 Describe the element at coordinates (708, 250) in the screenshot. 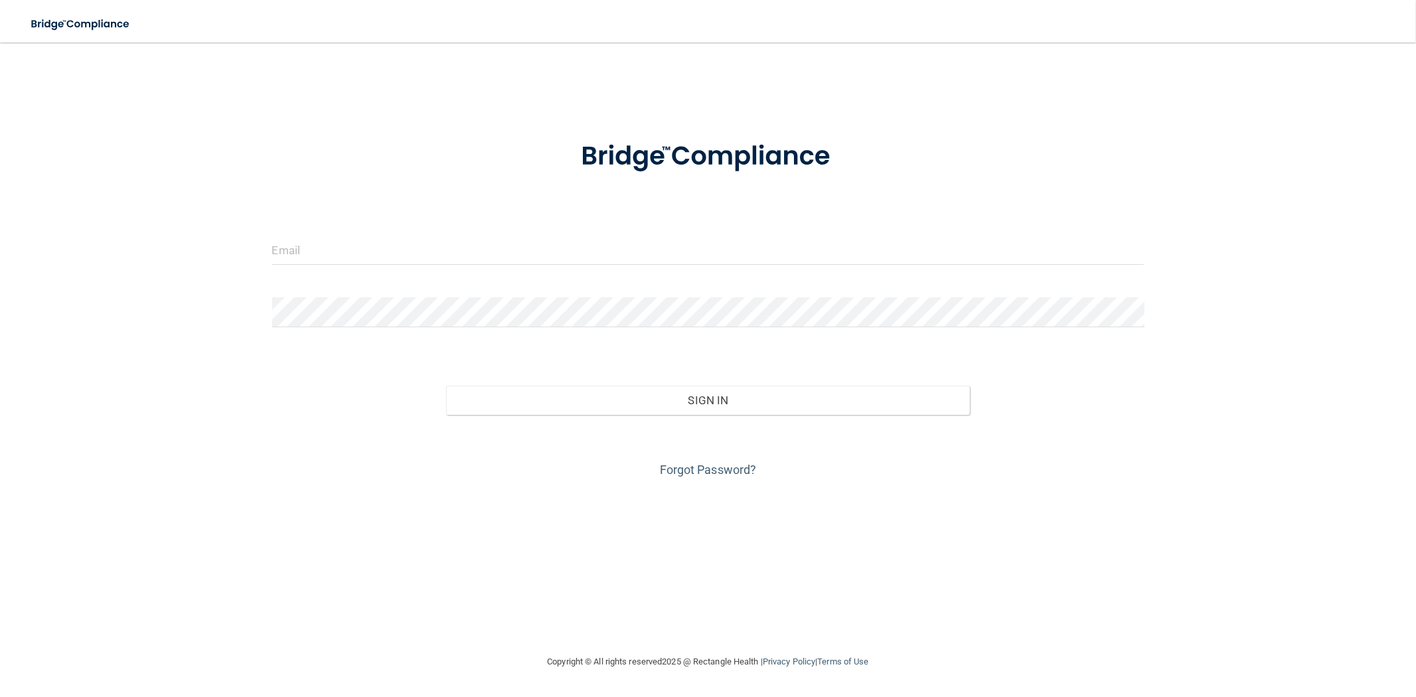

I see `input: Email` at that location.